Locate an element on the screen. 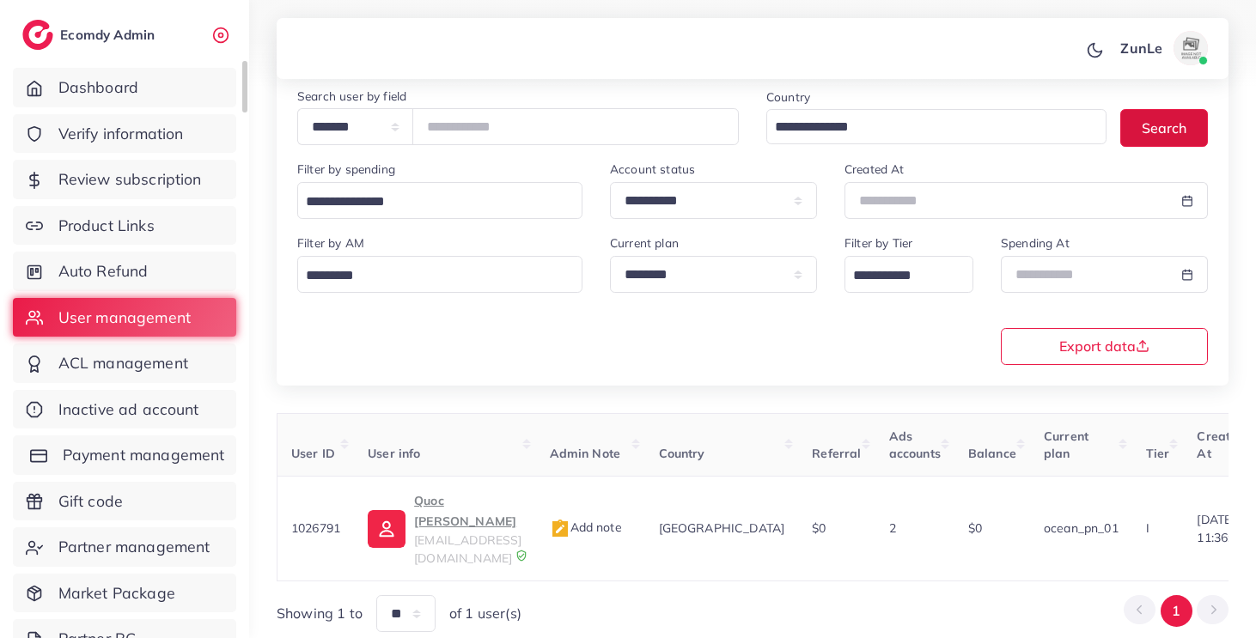 This screenshot has width=1256, height=638. span: Country is located at coordinates (682, 454).